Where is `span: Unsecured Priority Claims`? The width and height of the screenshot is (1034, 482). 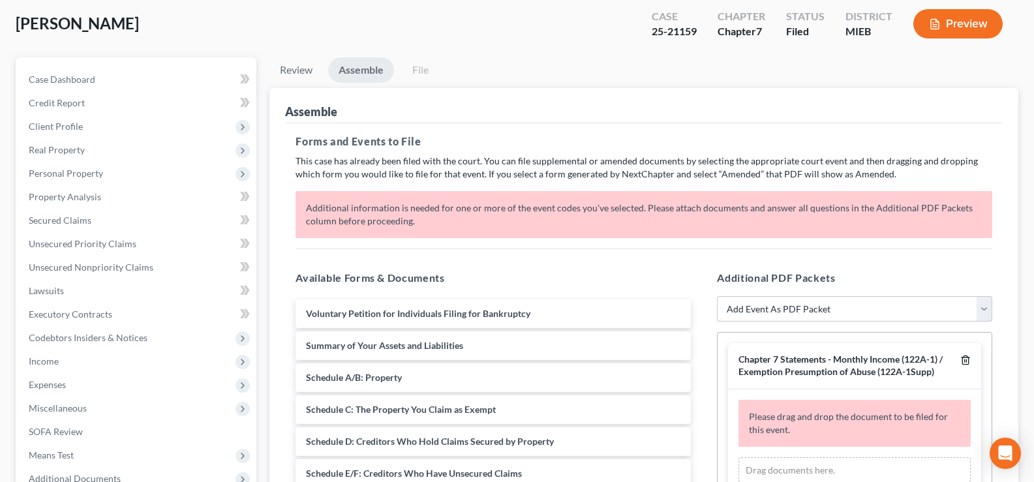 span: Unsecured Priority Claims is located at coordinates (82, 243).